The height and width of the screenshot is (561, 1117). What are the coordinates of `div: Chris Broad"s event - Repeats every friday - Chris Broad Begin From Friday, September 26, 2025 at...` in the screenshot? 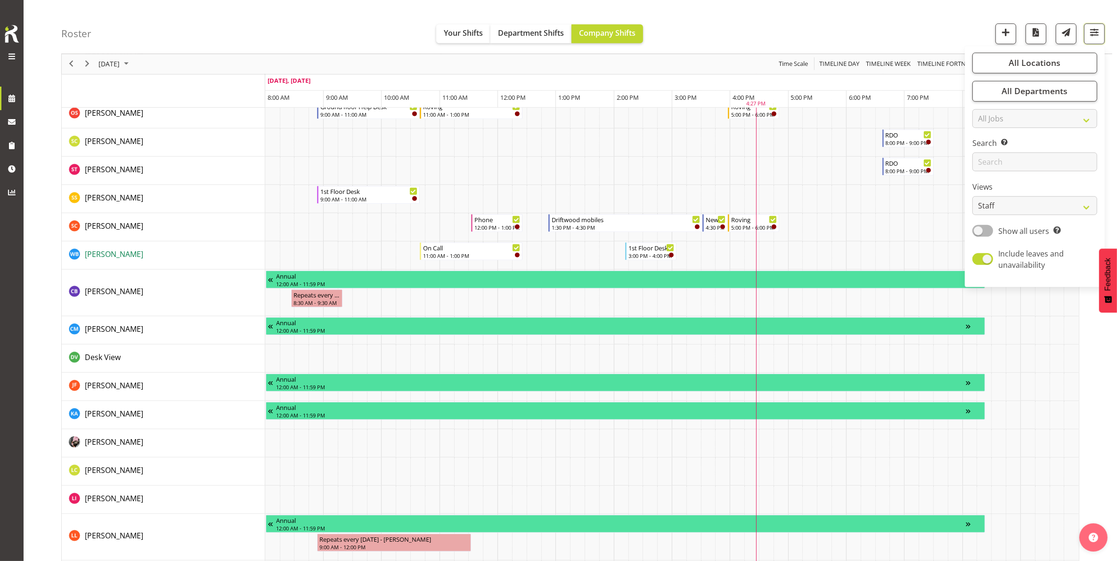 It's located at (317, 299).